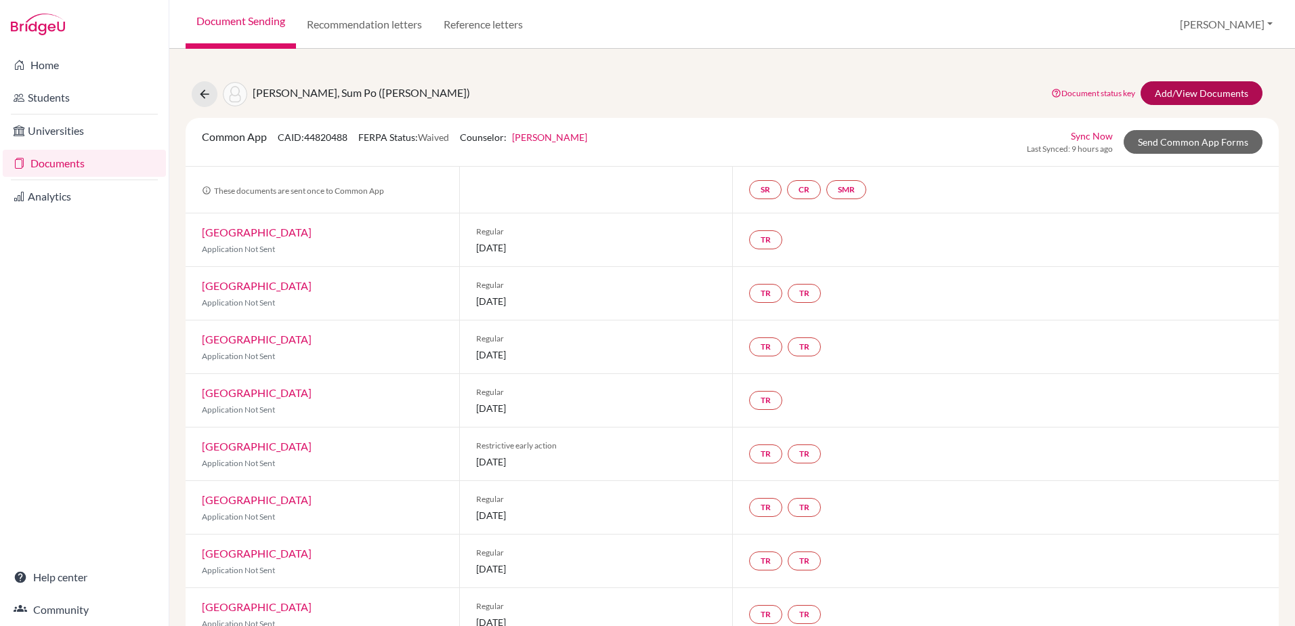  What do you see at coordinates (84, 65) in the screenshot?
I see `a: Home` at bounding box center [84, 65].